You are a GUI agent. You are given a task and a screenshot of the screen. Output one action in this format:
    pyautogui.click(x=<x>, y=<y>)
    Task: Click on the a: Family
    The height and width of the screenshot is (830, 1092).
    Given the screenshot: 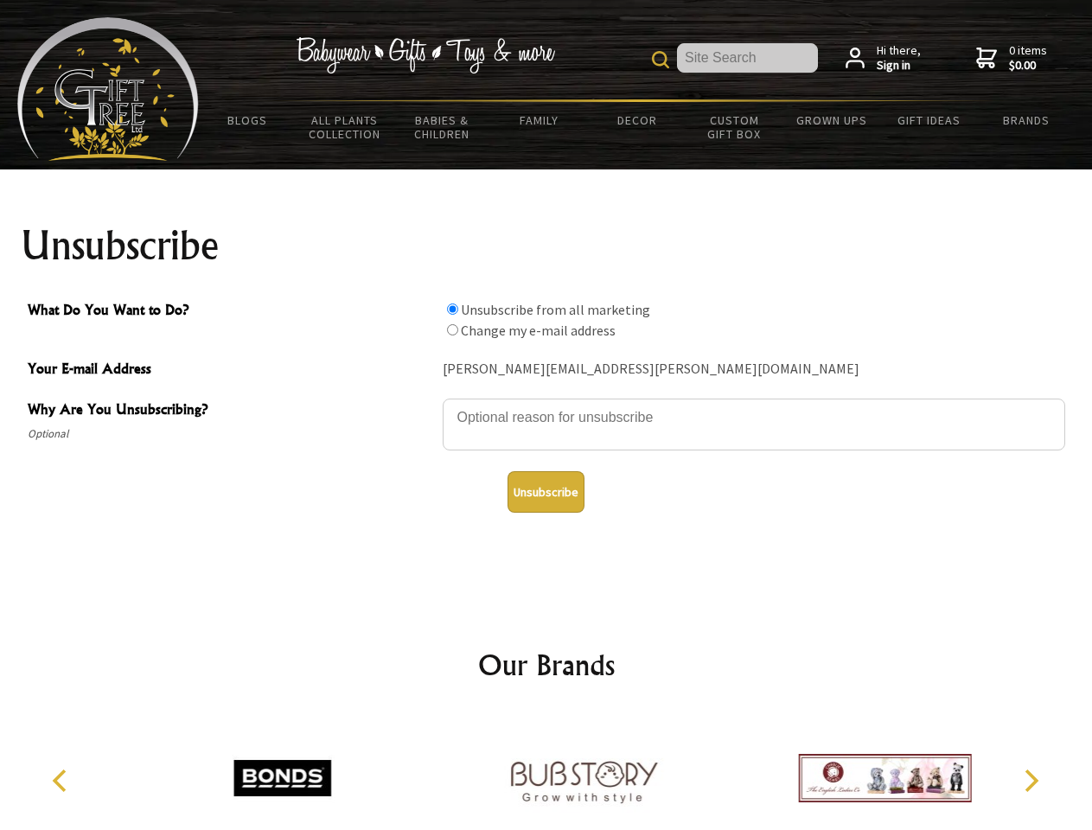 What is the action you would take?
    pyautogui.click(x=540, y=120)
    